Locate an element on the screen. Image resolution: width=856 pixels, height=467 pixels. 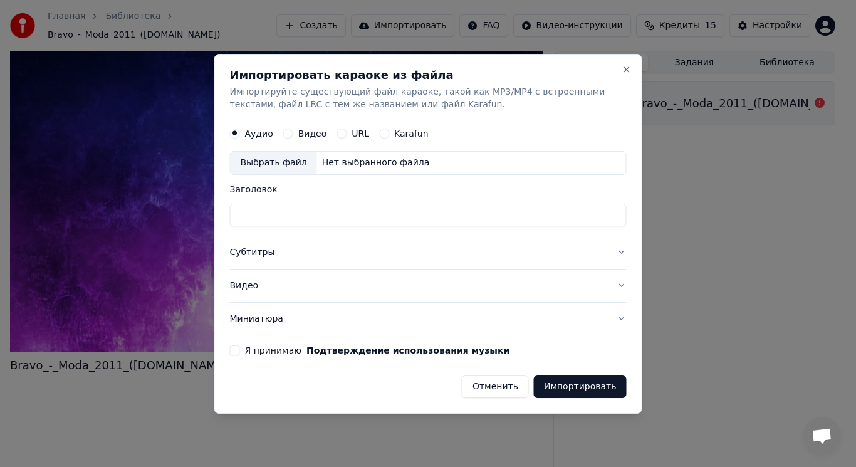
button: Миниатюра is located at coordinates (428, 318).